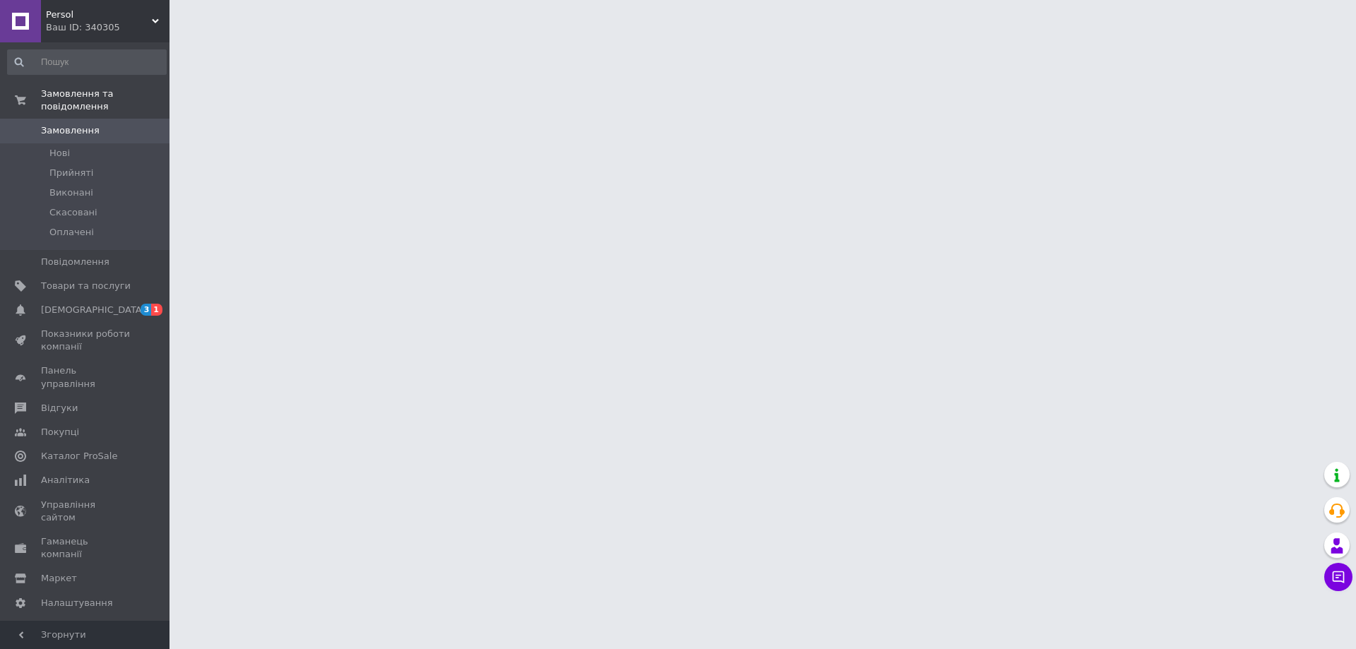  I want to click on span: Товари та послуги, so click(85, 286).